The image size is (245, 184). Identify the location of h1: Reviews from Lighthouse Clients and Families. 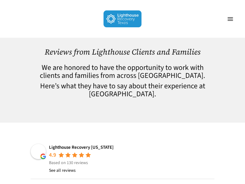
(123, 52).